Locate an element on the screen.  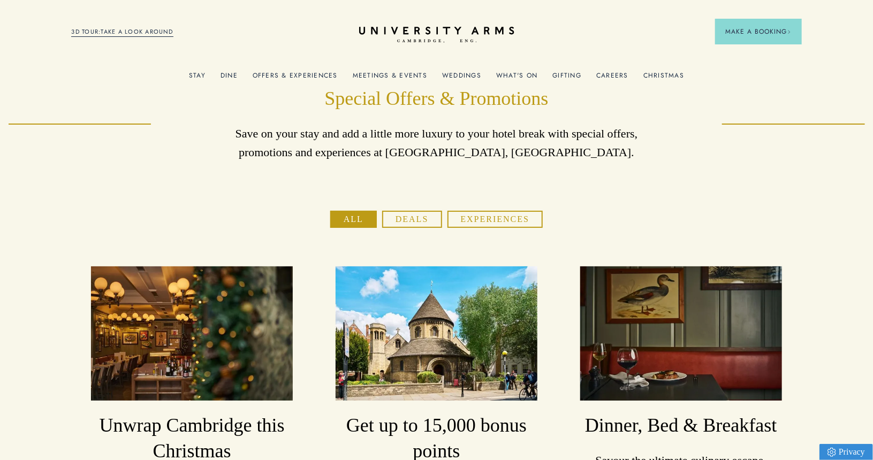
a: Offers & Experiences is located at coordinates (295, 79).